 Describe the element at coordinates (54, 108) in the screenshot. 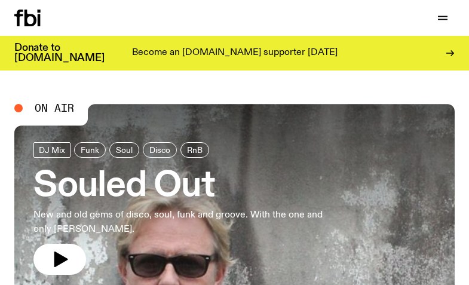

I see `span: On Air` at that location.